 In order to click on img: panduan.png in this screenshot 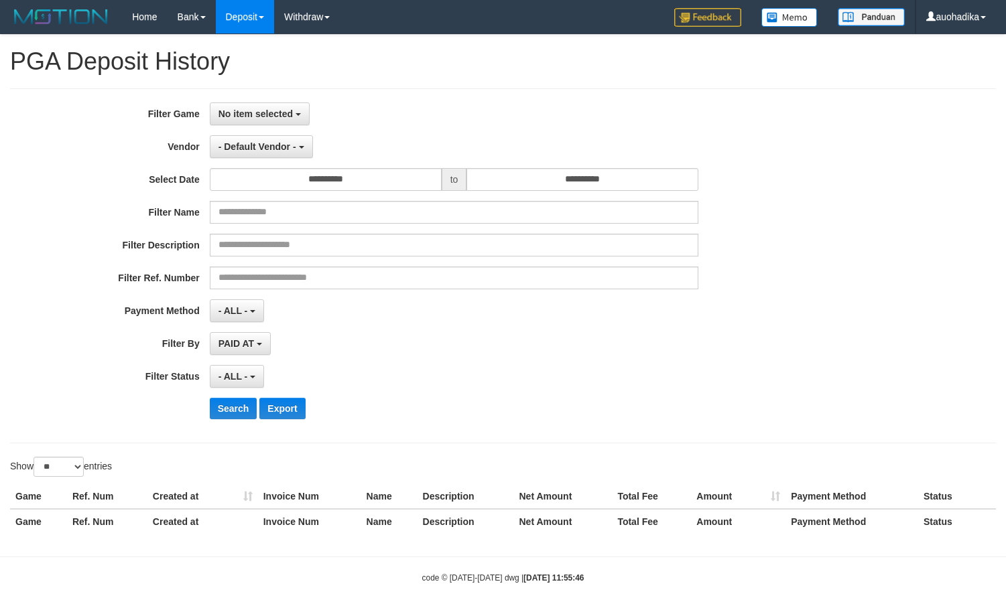, I will do `click(871, 17)`.